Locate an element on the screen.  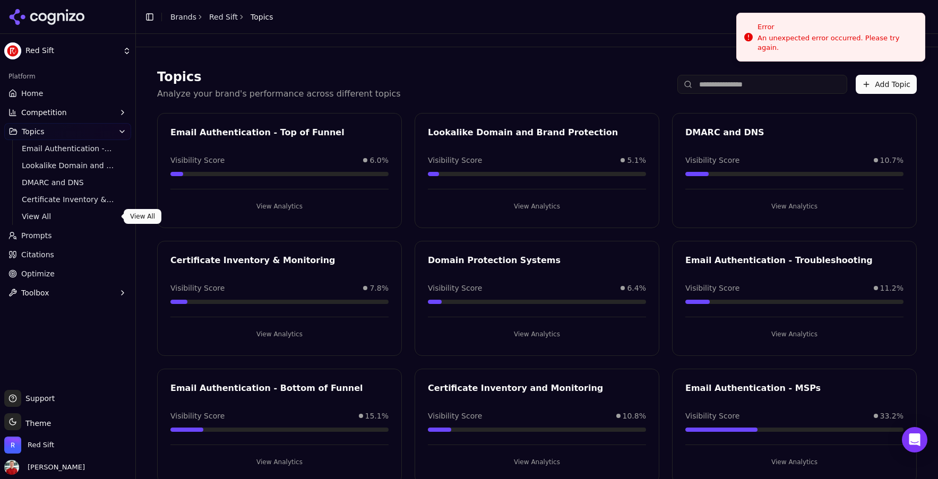
div: Email Authentication - Bottom of Funnel is located at coordinates (279, 389).